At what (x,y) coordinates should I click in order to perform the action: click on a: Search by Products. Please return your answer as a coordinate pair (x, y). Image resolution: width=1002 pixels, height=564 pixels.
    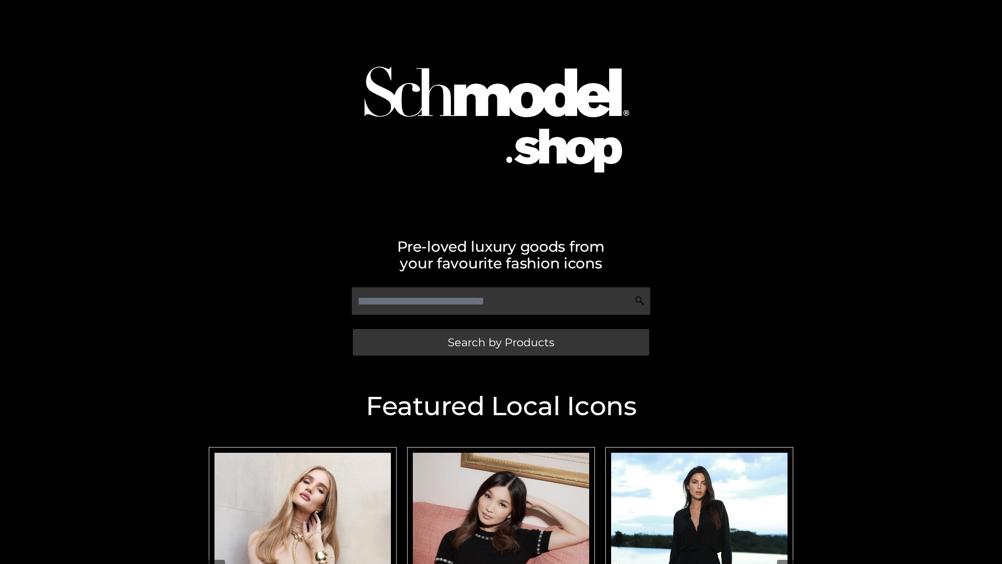
    Looking at the image, I should click on (501, 342).